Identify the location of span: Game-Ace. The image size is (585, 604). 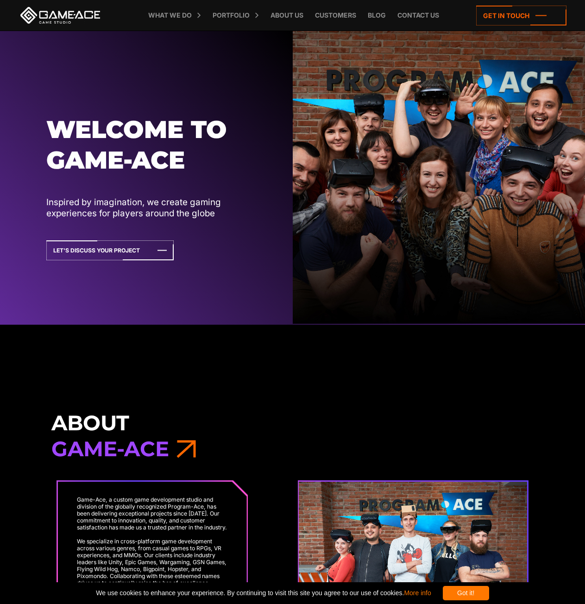
(110, 448).